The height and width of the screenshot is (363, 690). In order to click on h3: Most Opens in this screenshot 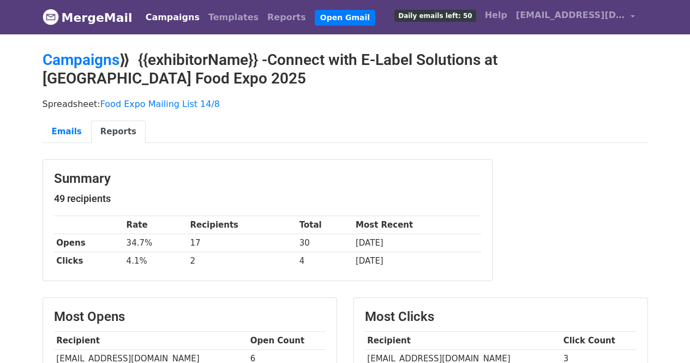, I will do `click(190, 316)`.